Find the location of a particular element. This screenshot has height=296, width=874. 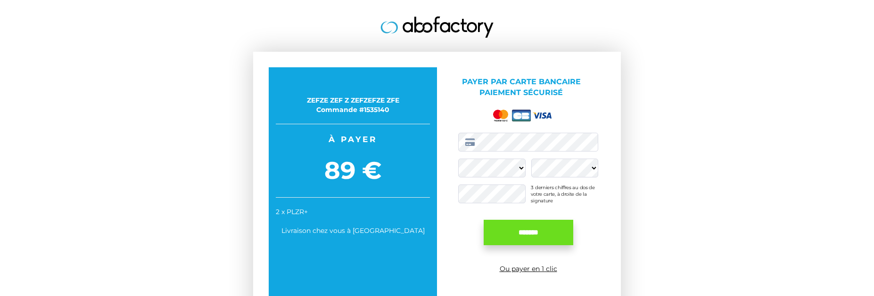

span: Paiement sécurisé is located at coordinates (521, 92).